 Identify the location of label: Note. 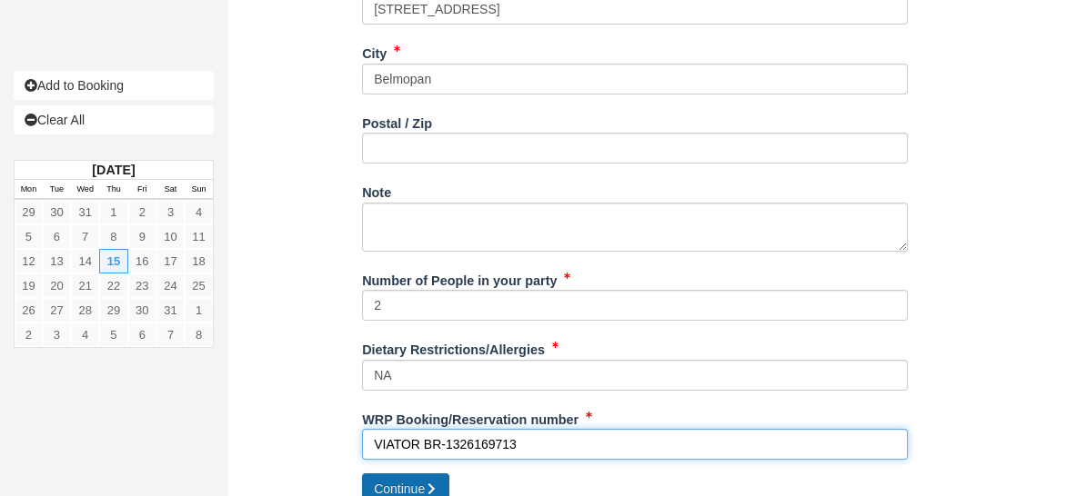
(376, 190).